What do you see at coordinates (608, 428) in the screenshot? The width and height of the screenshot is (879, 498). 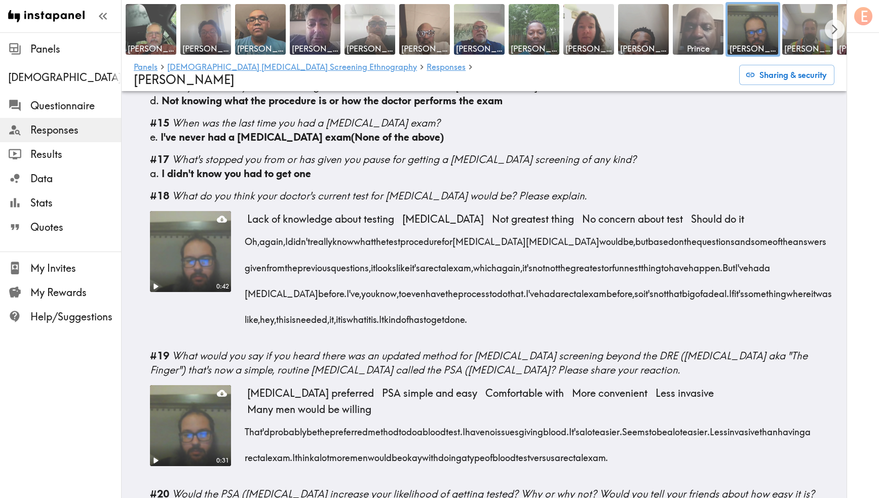 I see `span: easier.` at bounding box center [608, 428].